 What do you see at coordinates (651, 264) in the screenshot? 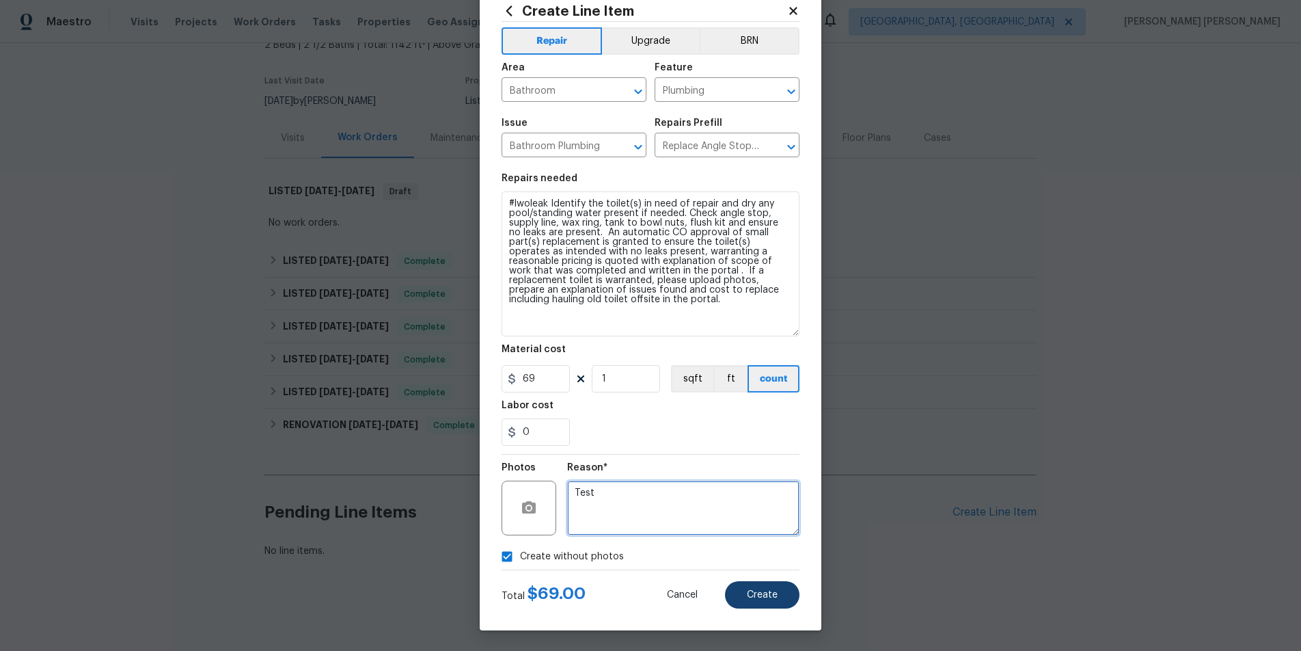
I see `textarea: Remove the existing bathroom angle stop/valve and repalce with new. Ensure that the supply line i...` at bounding box center [651, 264].